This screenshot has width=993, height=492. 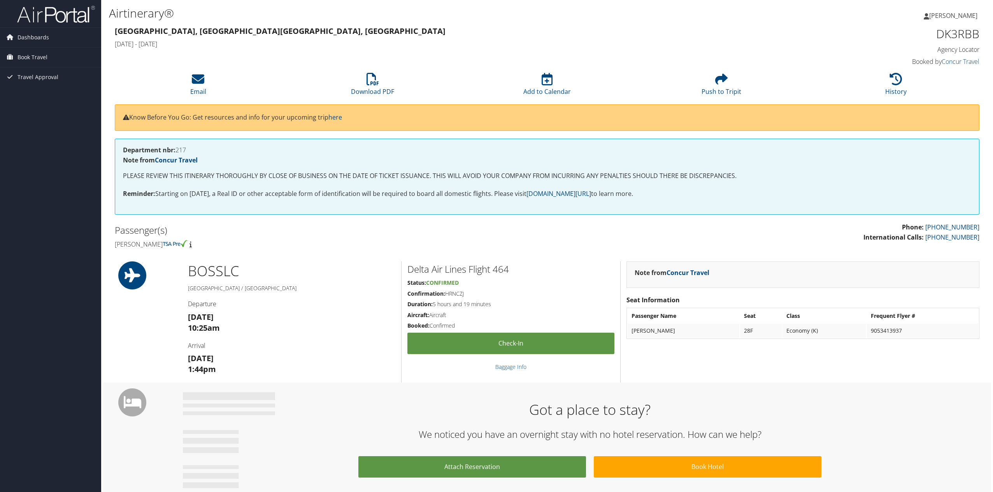 I want to click on strong: Aircraft:, so click(x=418, y=315).